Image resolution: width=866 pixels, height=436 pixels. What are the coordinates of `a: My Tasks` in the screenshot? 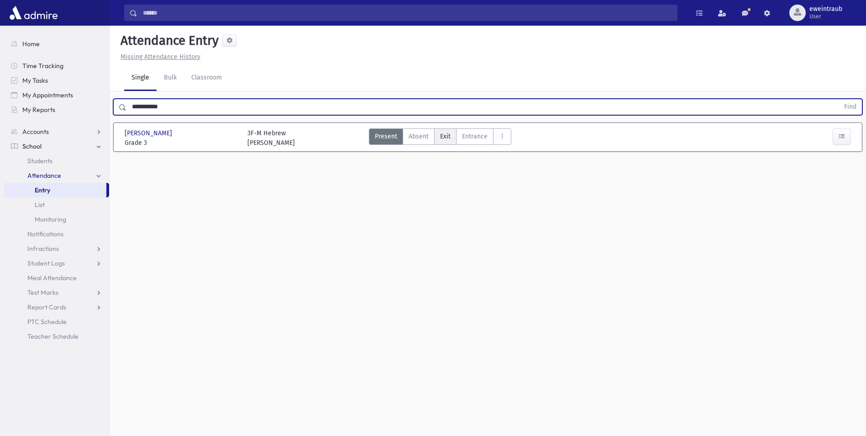 It's located at (56, 80).